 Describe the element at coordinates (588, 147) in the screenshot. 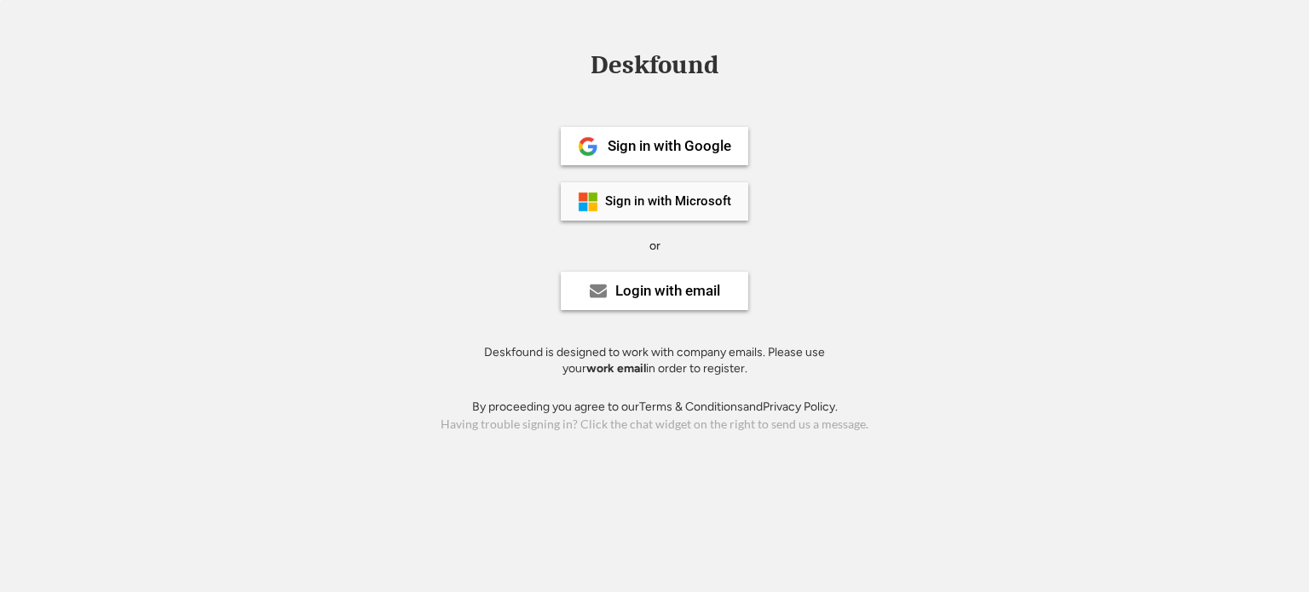

I see `img: 1024px-Google__G__Logo.svg.png` at that location.